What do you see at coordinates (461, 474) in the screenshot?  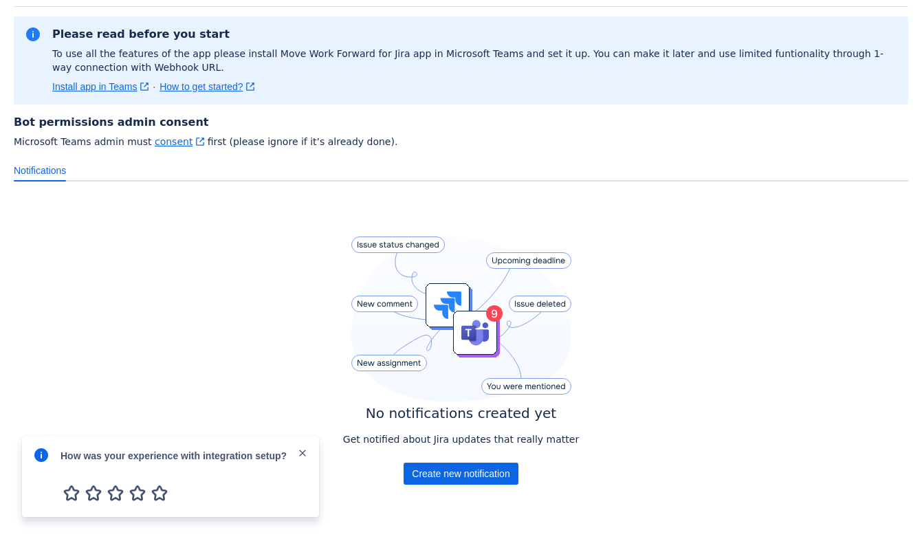 I see `span: Create new notification` at bounding box center [461, 474].